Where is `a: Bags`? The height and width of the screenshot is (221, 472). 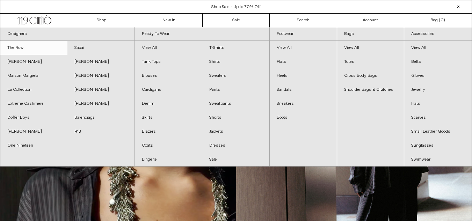 a: Bags is located at coordinates (371, 34).